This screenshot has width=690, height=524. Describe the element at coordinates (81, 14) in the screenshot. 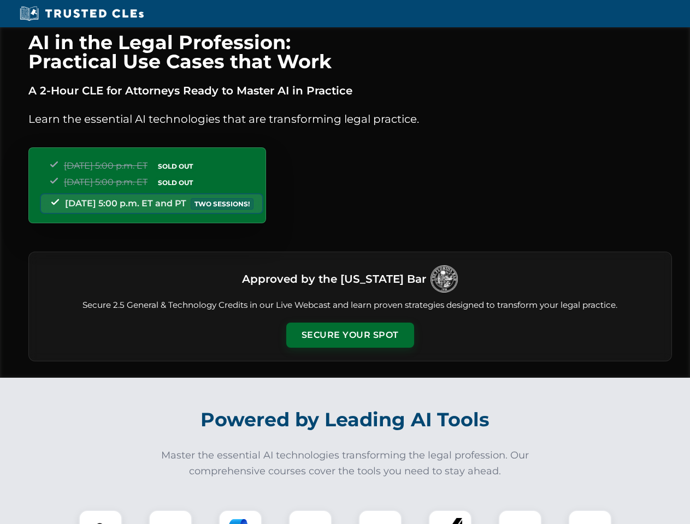

I see `img: Trusted CLEs` at that location.